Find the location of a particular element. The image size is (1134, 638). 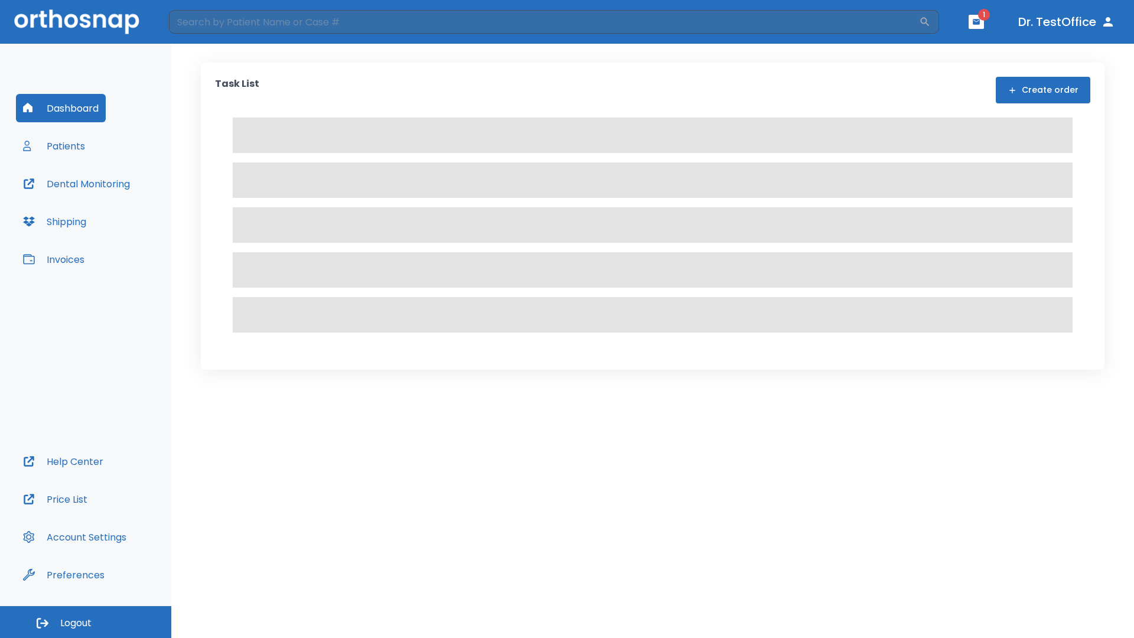

a: Preferences is located at coordinates (64, 574).